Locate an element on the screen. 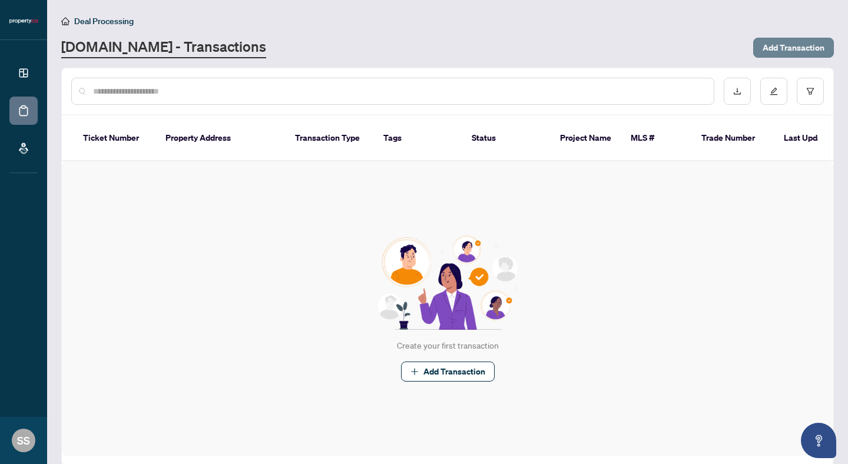 The height and width of the screenshot is (464, 848). th: Property Address is located at coordinates (221, 138).